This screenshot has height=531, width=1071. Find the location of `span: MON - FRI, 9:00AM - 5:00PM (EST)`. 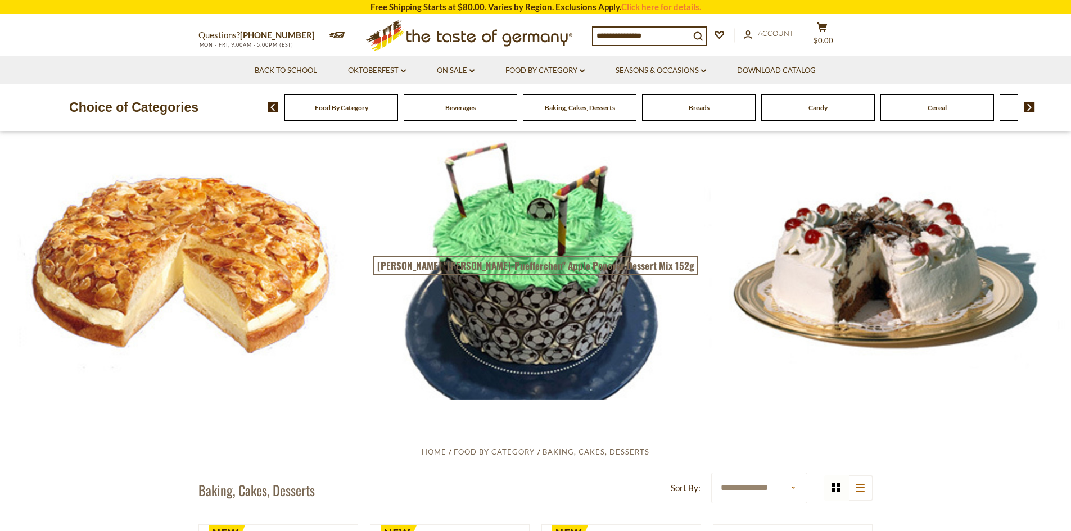

span: MON - FRI, 9:00AM - 5:00PM (EST) is located at coordinates (246, 44).